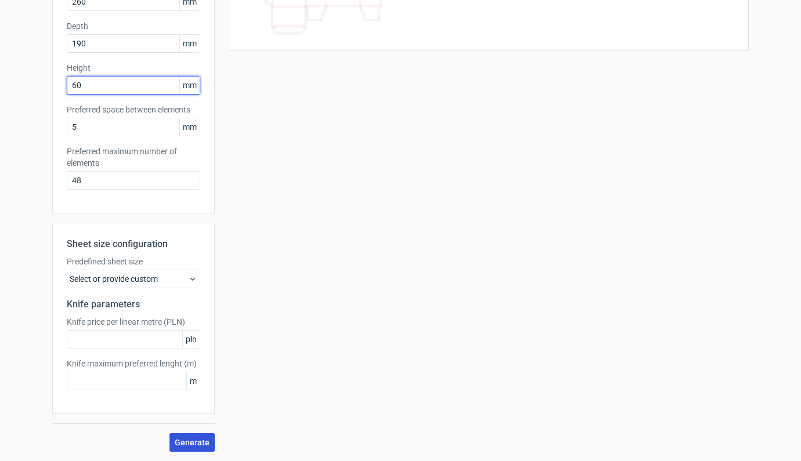 The image size is (801, 461). I want to click on label: Preferred space between elements, so click(133, 110).